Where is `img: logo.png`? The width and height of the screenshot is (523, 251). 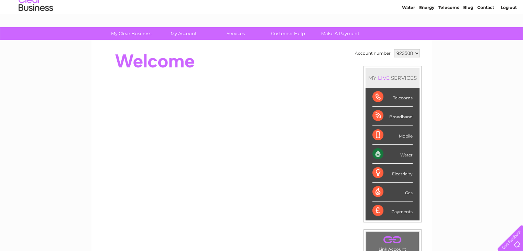 img: logo.png is located at coordinates (36, 28).